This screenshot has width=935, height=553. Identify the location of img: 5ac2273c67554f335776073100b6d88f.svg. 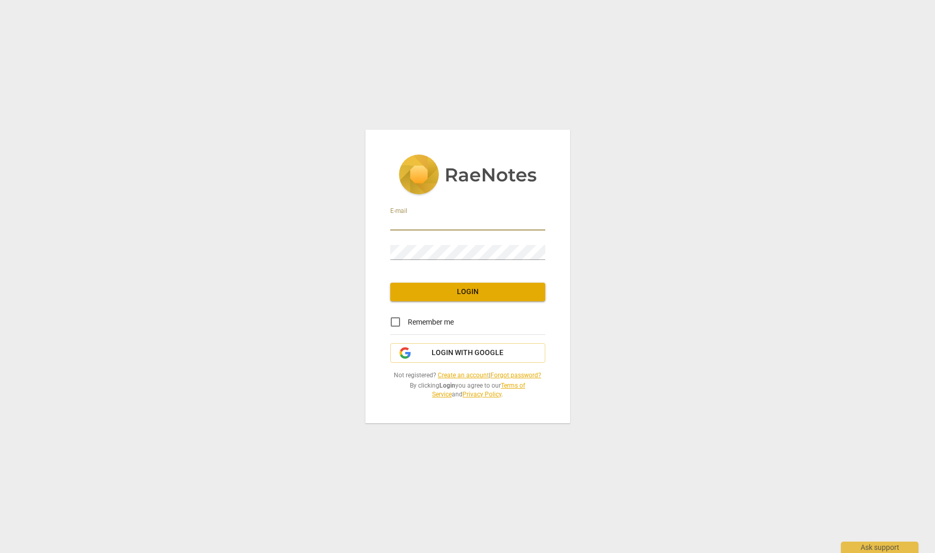
(468, 176).